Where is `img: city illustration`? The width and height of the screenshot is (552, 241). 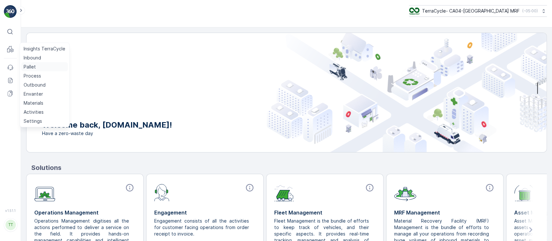 img: city illustration is located at coordinates (407, 93).